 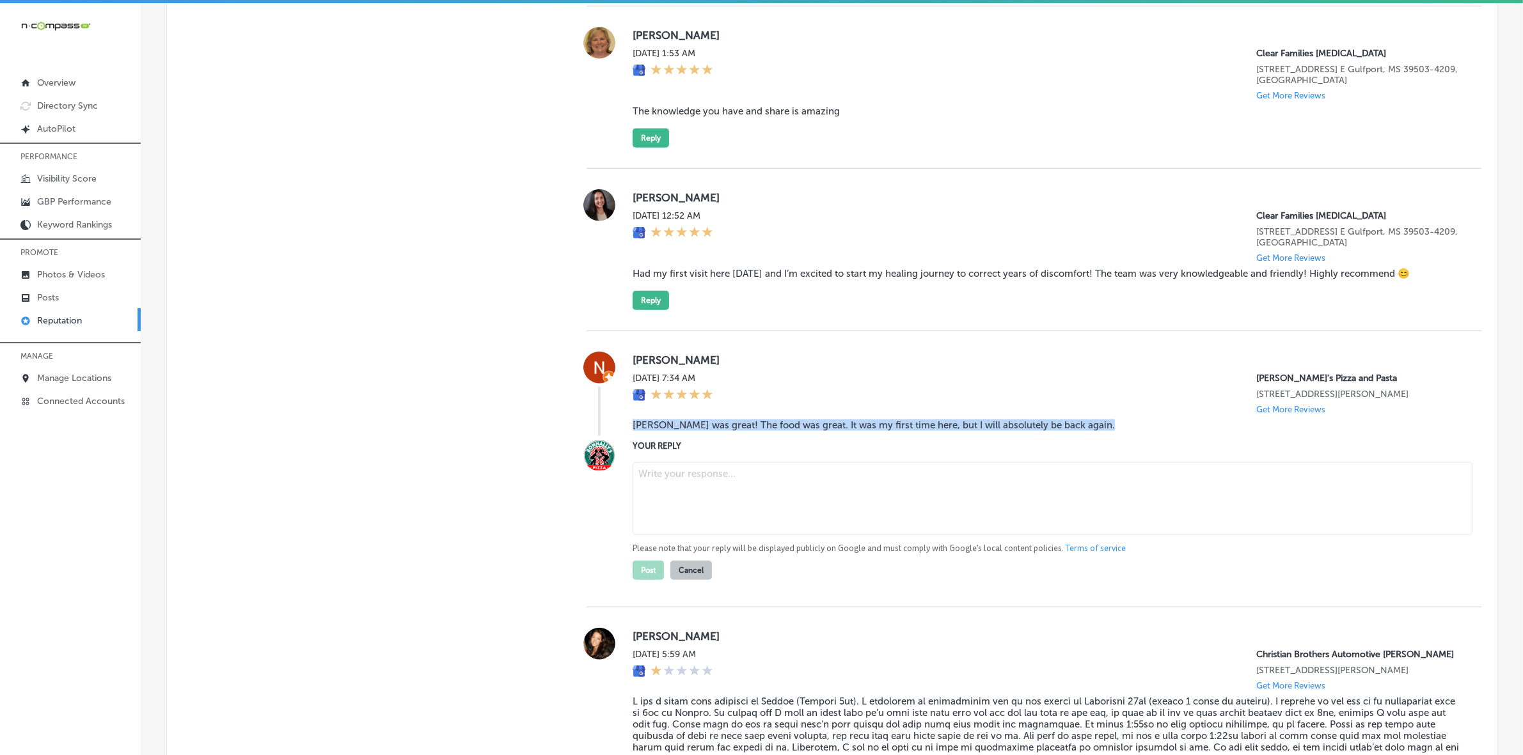 What do you see at coordinates (48, 297) in the screenshot?
I see `p: Posts` at bounding box center [48, 297].